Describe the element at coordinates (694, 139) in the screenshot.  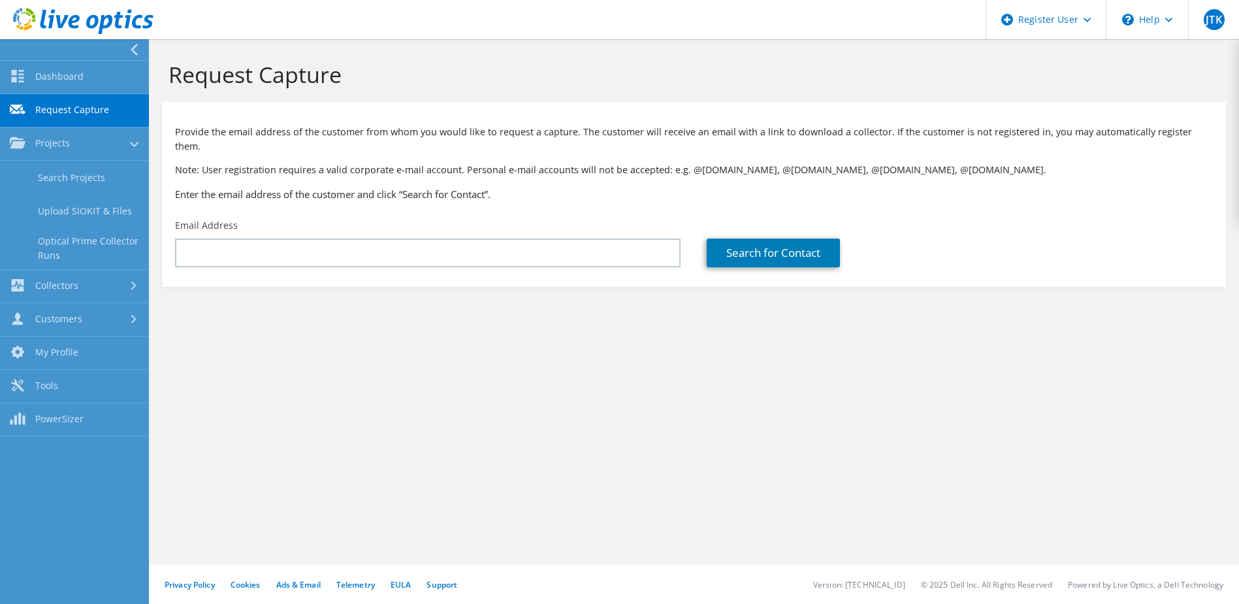
I see `p: Provide the email address of the customer from whom you would like to request a capture. The cust...` at that location.